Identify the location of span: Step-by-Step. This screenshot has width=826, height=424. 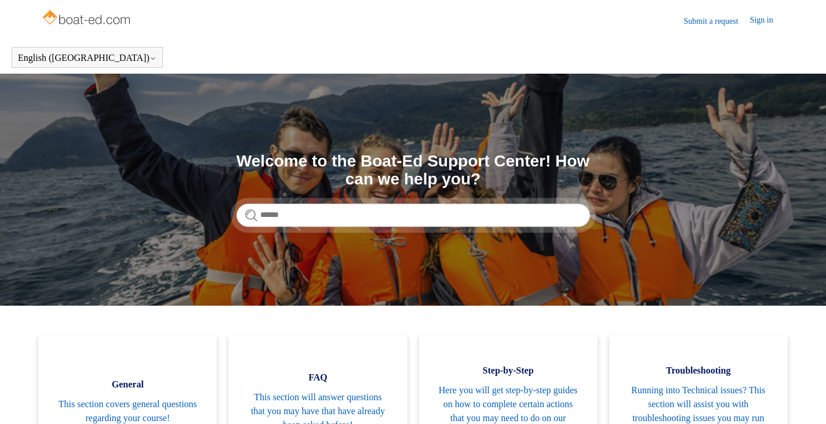
(508, 370).